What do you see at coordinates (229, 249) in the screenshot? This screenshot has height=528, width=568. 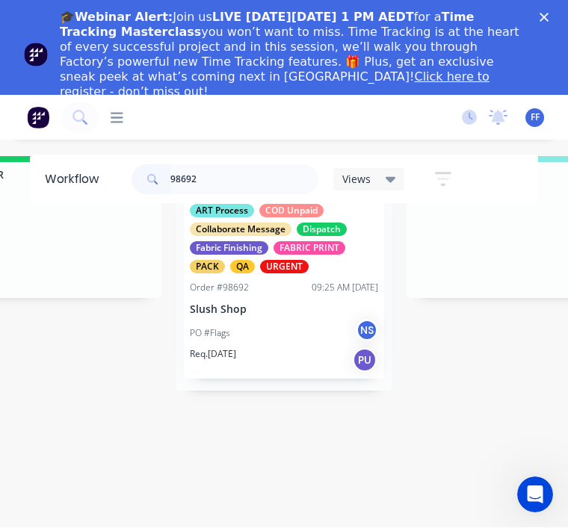 I see `div: Fabric Finishing` at bounding box center [229, 249].